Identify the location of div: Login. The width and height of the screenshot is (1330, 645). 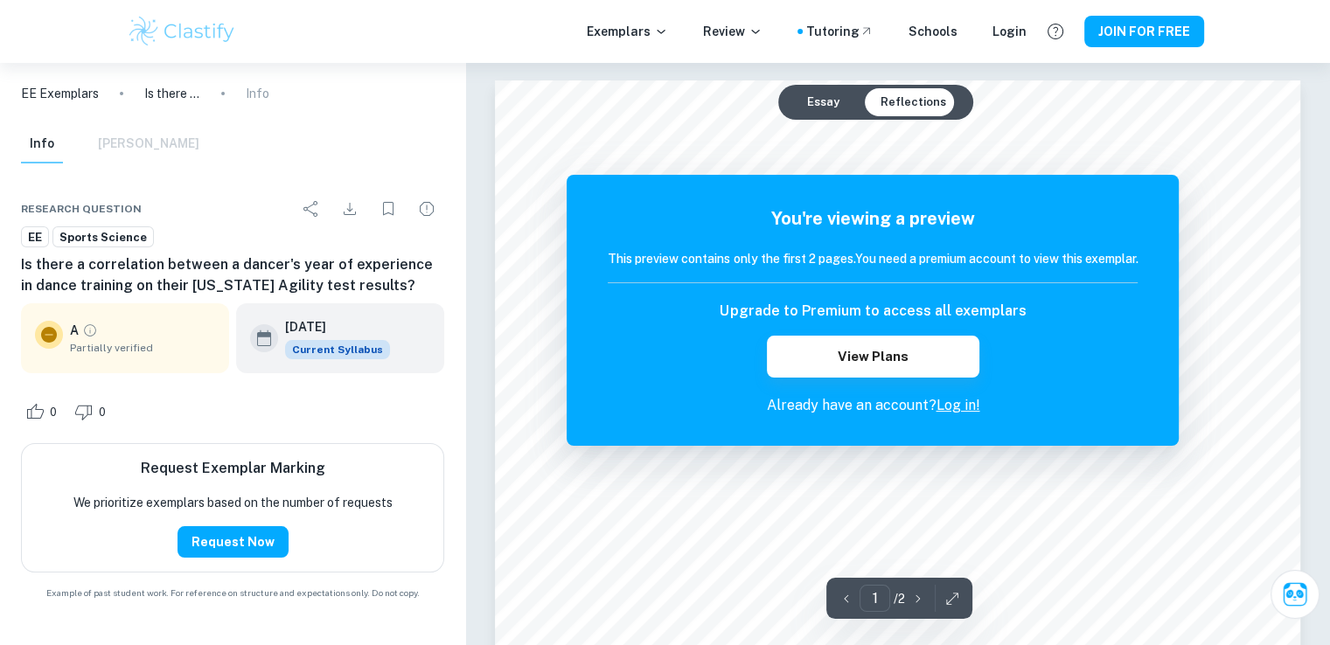
(1009, 31).